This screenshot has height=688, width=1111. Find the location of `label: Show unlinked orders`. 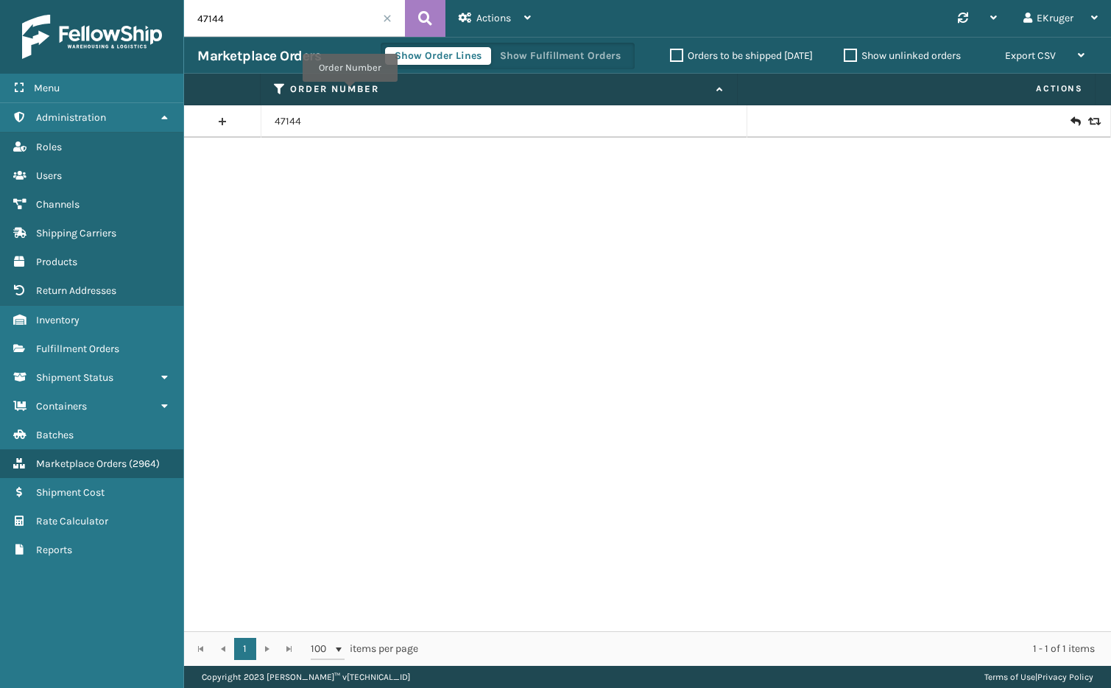

label: Show unlinked orders is located at coordinates (902, 55).